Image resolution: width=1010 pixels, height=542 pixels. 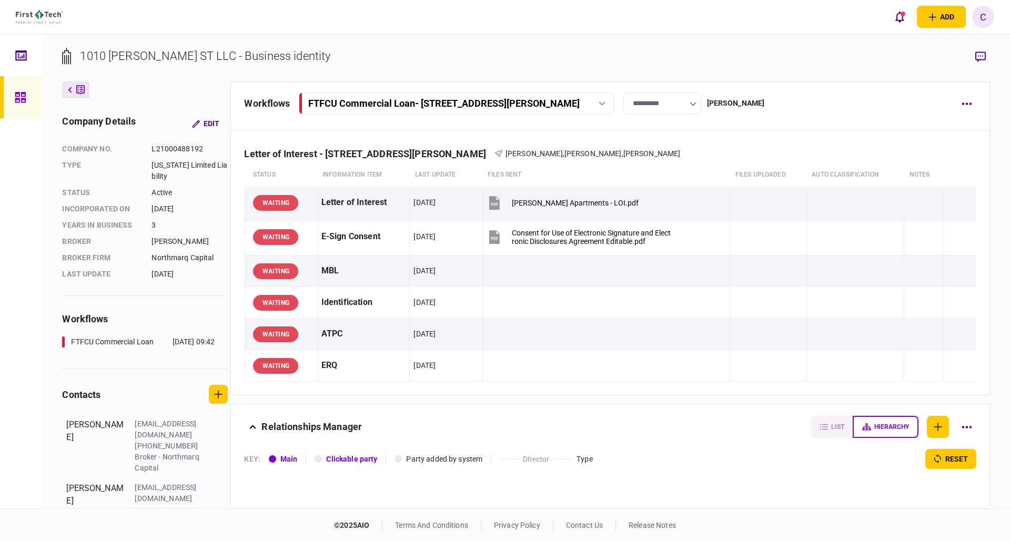 I want to click on div: company no., so click(x=102, y=149).